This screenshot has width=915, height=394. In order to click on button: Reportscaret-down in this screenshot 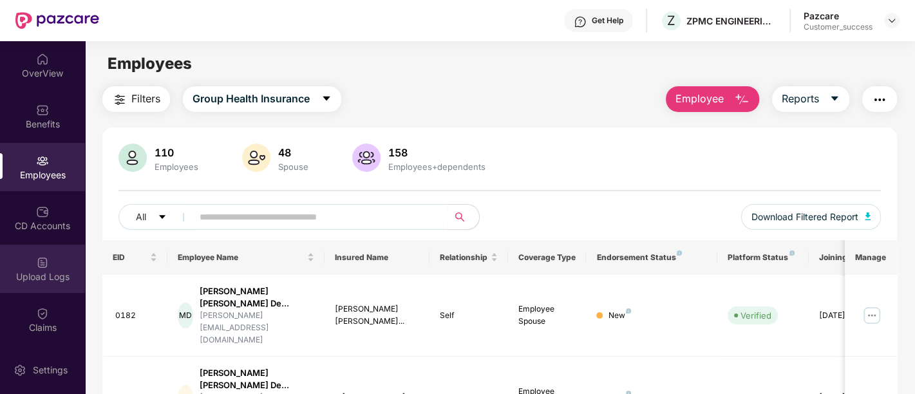, I will do `click(810, 99)`.